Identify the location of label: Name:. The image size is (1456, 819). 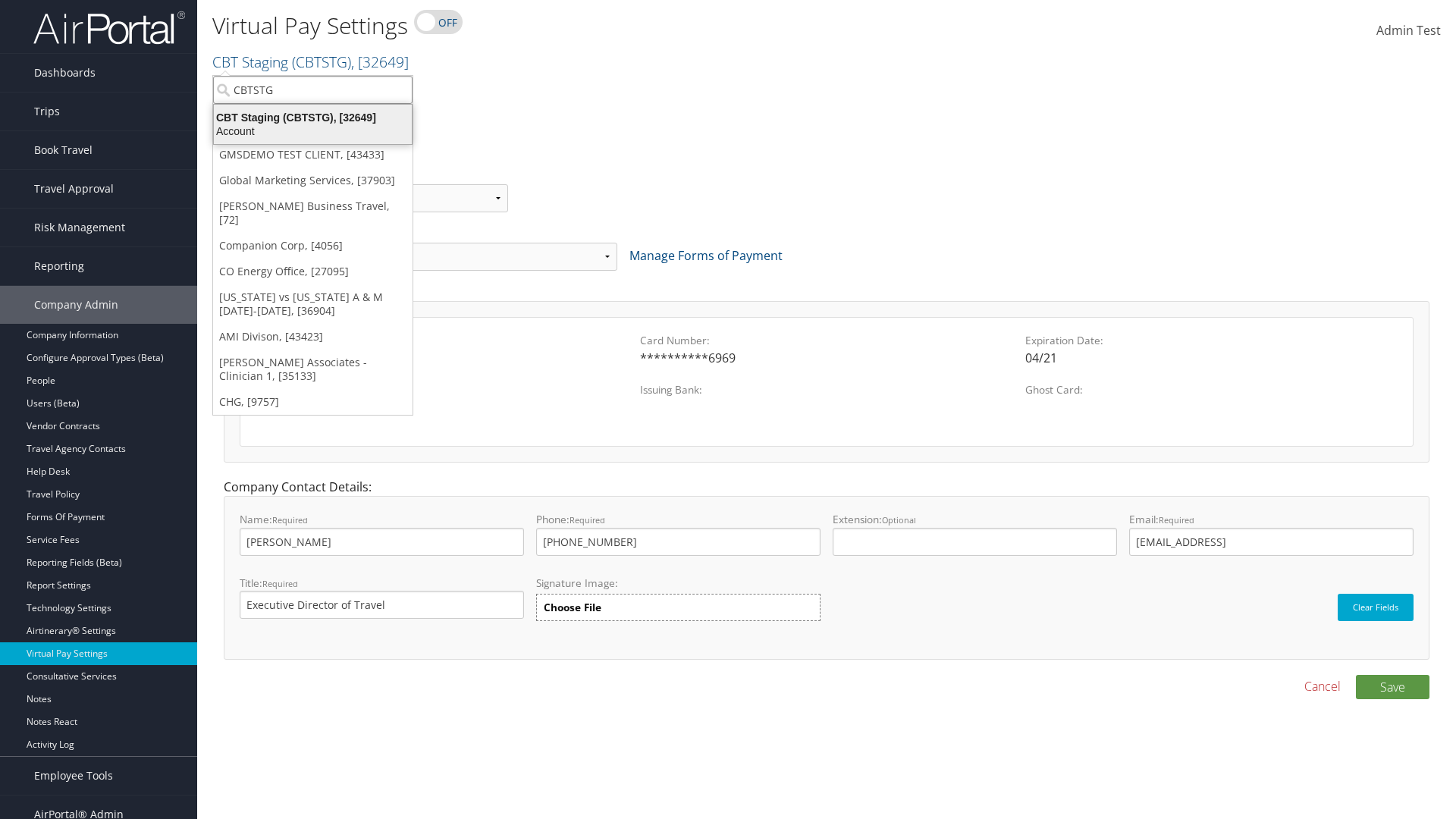
(381, 533).